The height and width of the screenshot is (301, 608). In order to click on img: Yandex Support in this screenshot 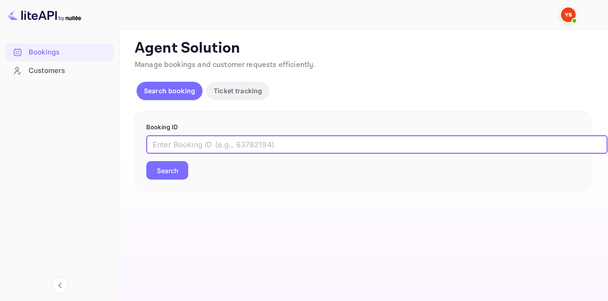, I will do `click(569, 15)`.